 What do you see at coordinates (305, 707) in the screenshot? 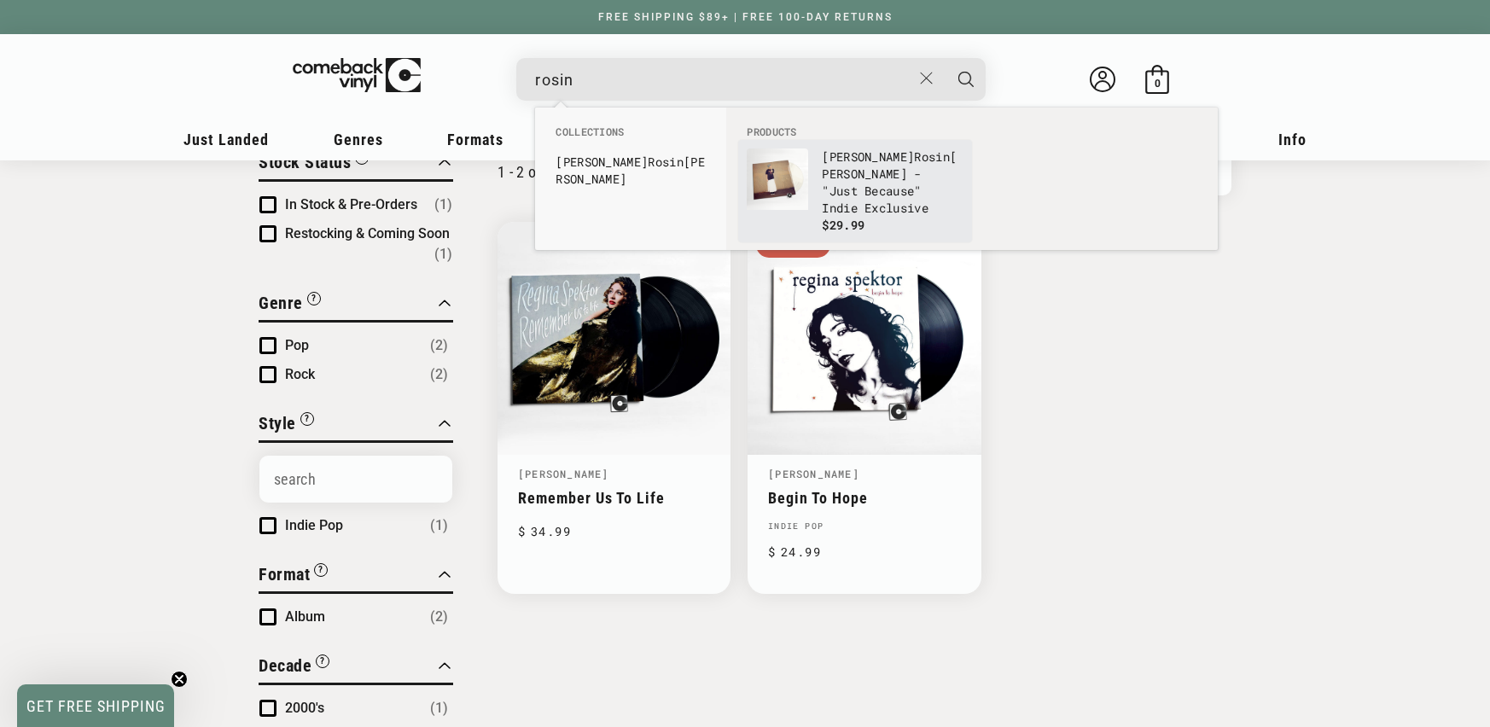
I see `span: 2000's` at bounding box center [305, 707].